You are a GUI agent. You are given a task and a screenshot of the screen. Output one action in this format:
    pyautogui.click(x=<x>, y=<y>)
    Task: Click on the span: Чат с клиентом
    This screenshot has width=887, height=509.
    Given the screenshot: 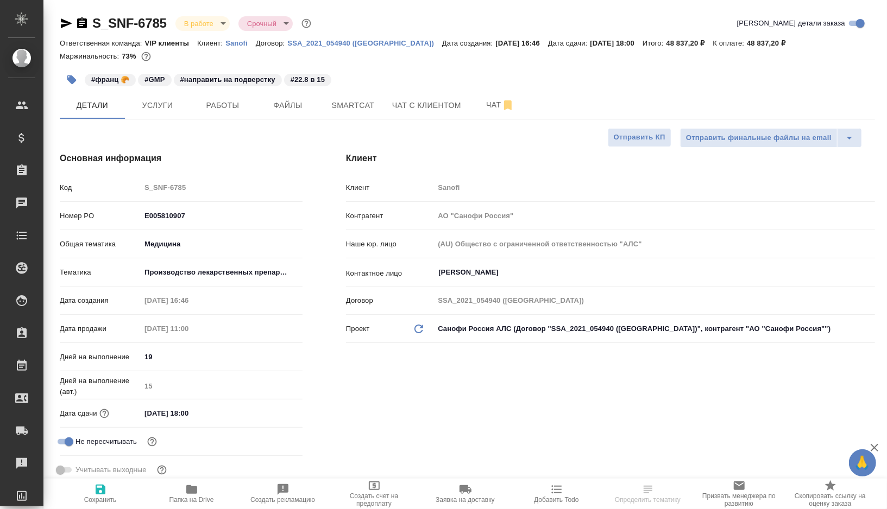 What is the action you would take?
    pyautogui.click(x=426, y=105)
    